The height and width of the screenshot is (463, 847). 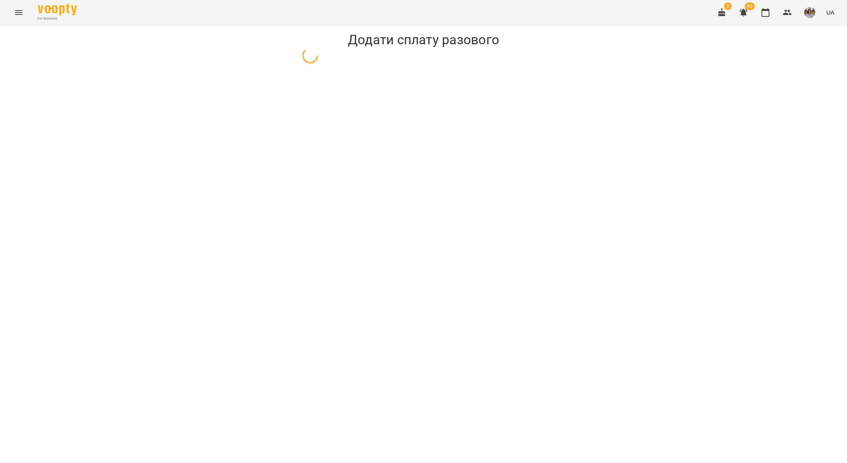 What do you see at coordinates (830, 12) in the screenshot?
I see `span: UA` at bounding box center [830, 12].